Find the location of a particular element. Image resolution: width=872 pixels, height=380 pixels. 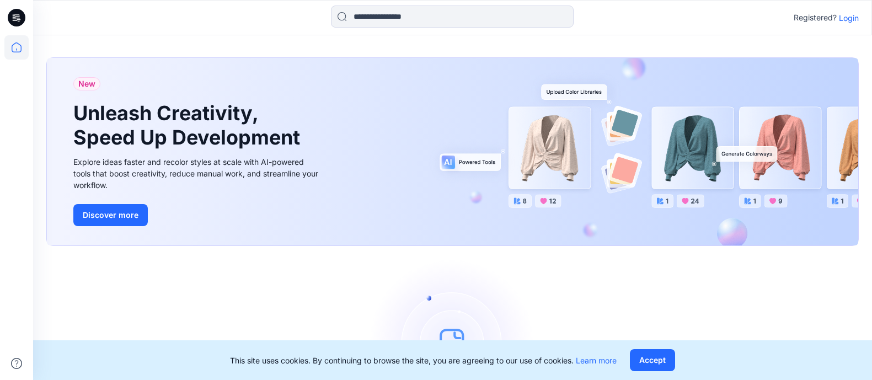

button: Accept is located at coordinates (653, 360).